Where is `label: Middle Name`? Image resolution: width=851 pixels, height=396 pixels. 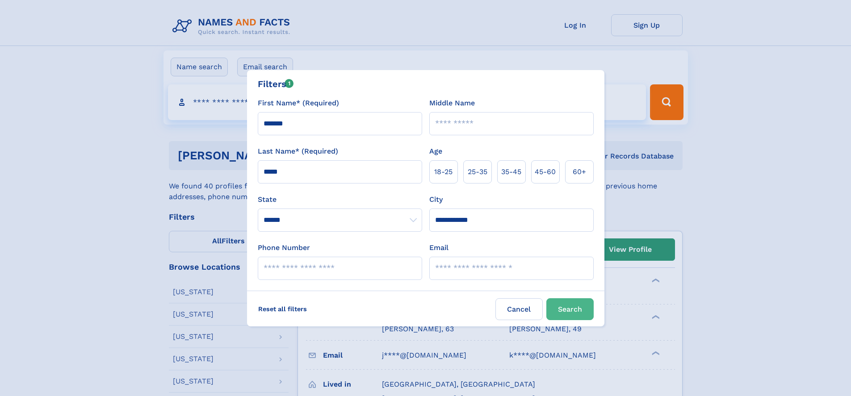 label: Middle Name is located at coordinates (452, 103).